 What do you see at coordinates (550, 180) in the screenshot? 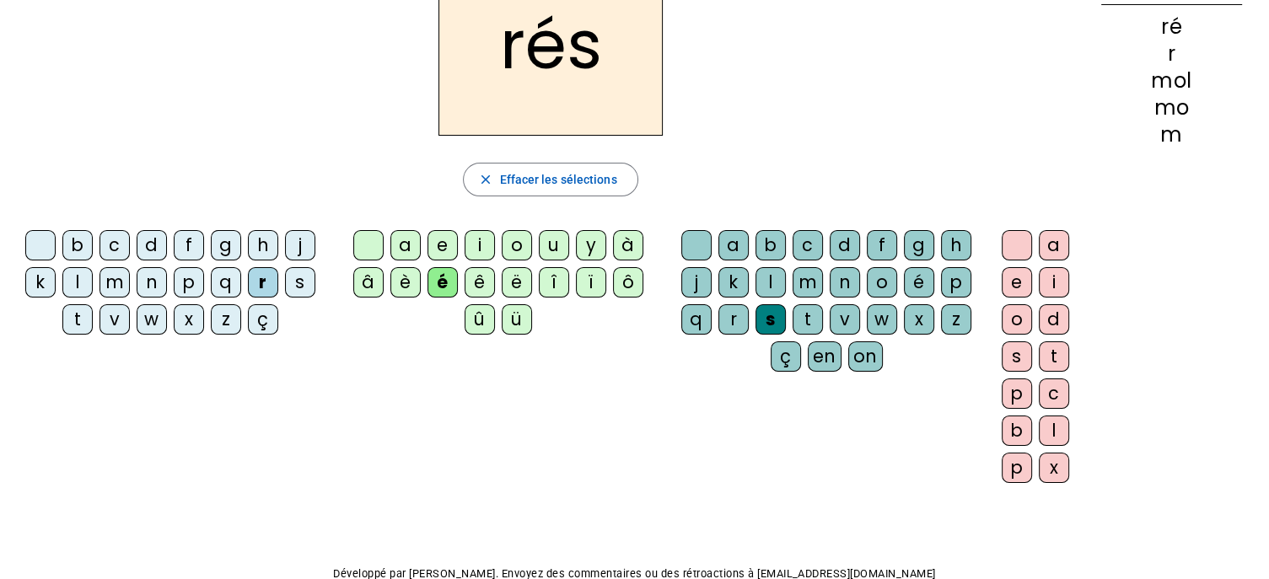
I see `button: Effacer les sélections` at bounding box center [550, 180].